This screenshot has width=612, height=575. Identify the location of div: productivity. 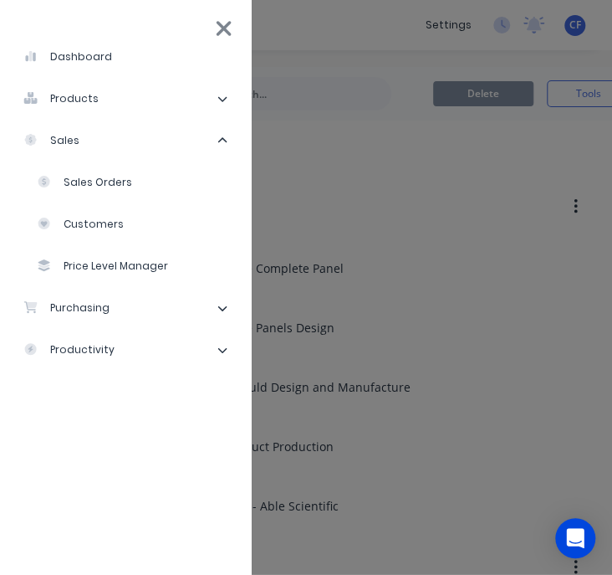
(69, 350).